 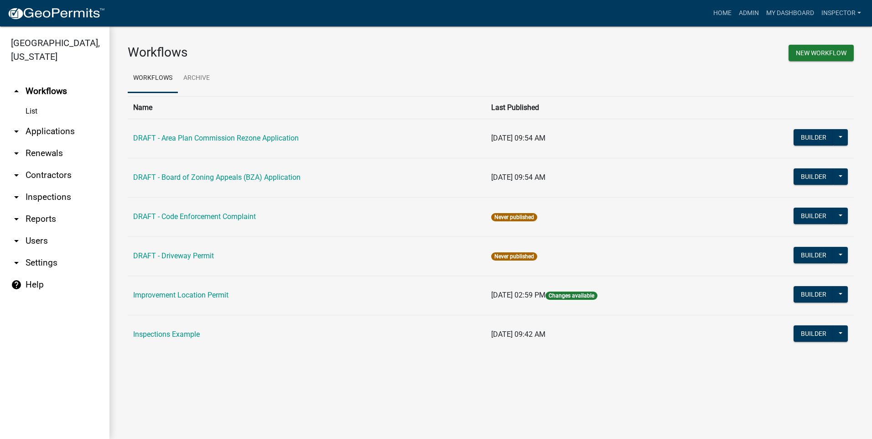 I want to click on a: Admin, so click(x=749, y=13).